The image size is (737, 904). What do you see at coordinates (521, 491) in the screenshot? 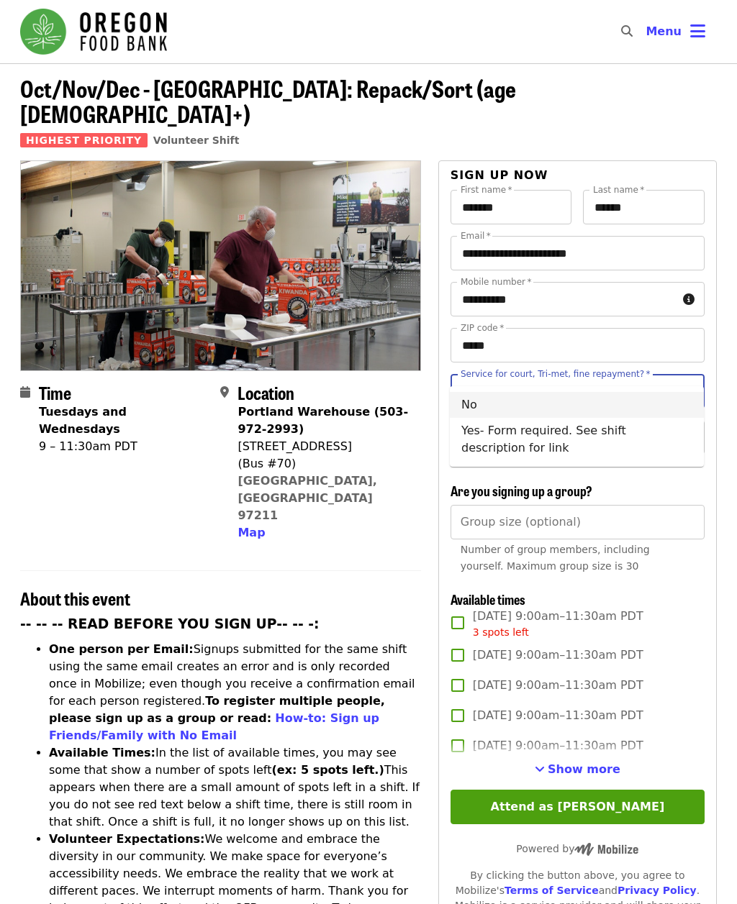
I see `span: Are you signing up a group?` at bounding box center [521, 491].